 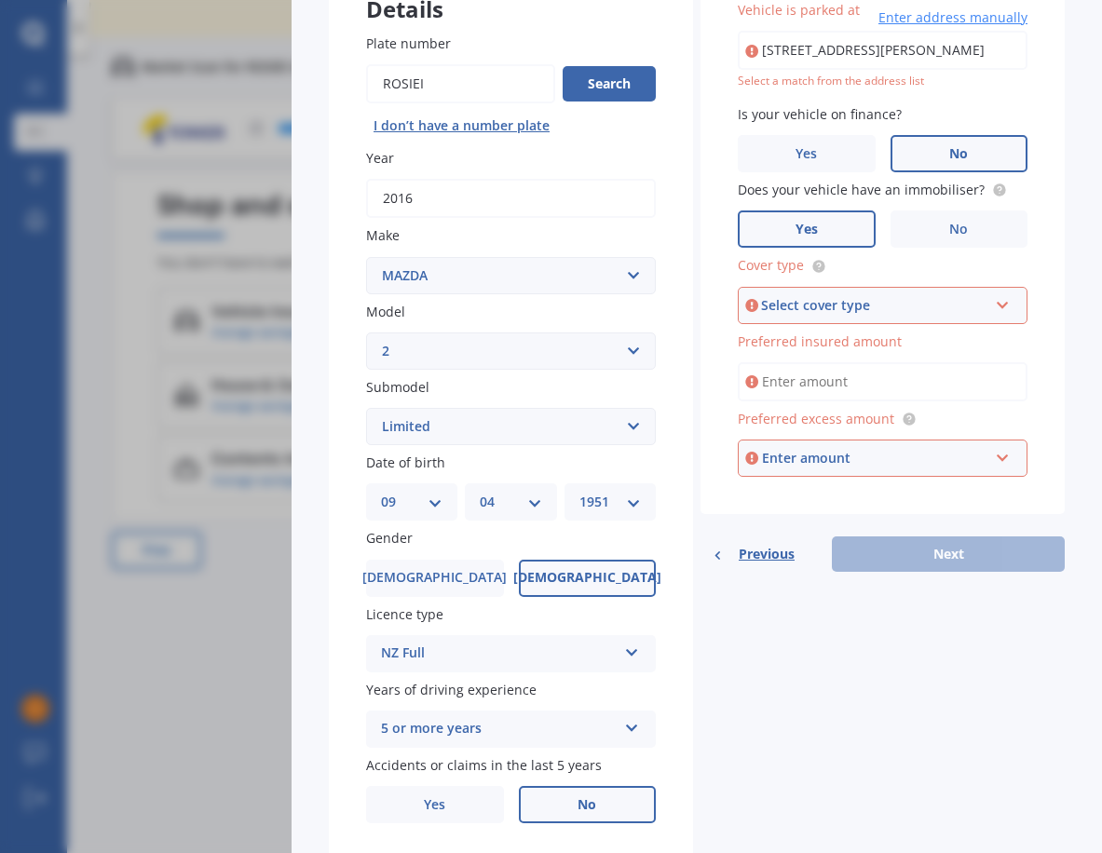 I want to click on div: 5 or more years, so click(x=498, y=730).